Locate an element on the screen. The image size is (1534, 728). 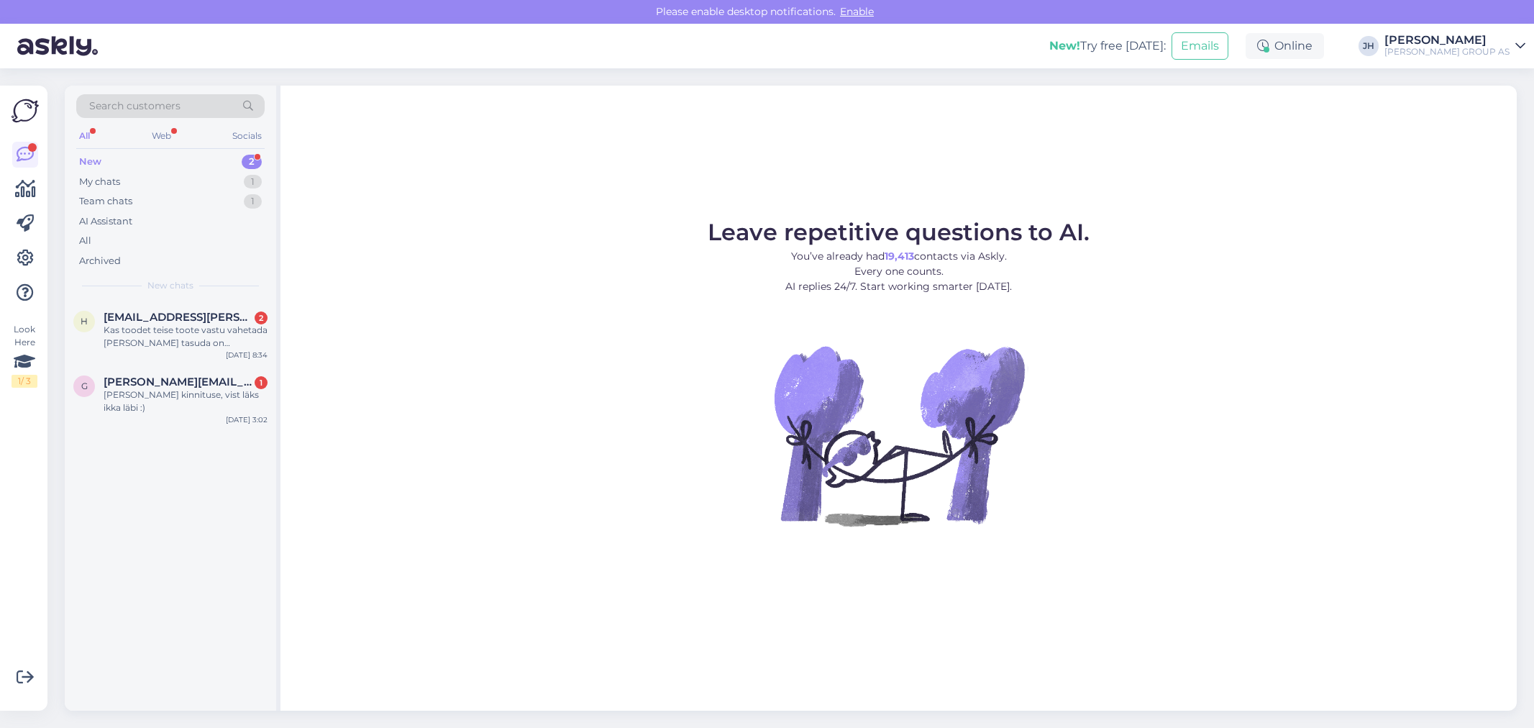
div: 1 / 3 is located at coordinates (24, 381).